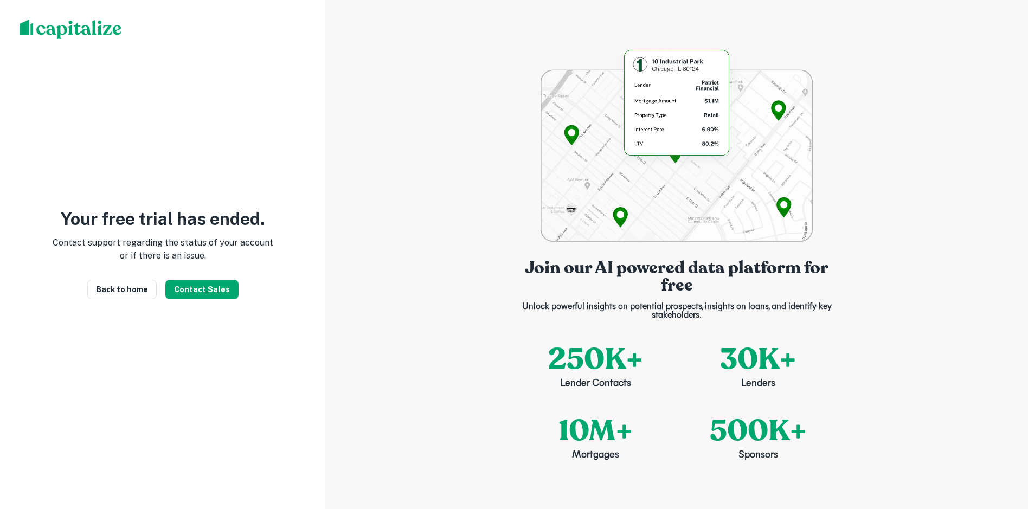  Describe the element at coordinates (676, 144) in the screenshot. I see `img: login-bg` at that location.